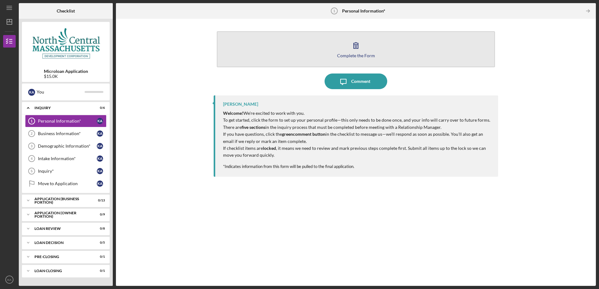 This screenshot has width=599, height=289. Describe the element at coordinates (356, 55) in the screenshot. I see `div: Complete the Form` at that location.